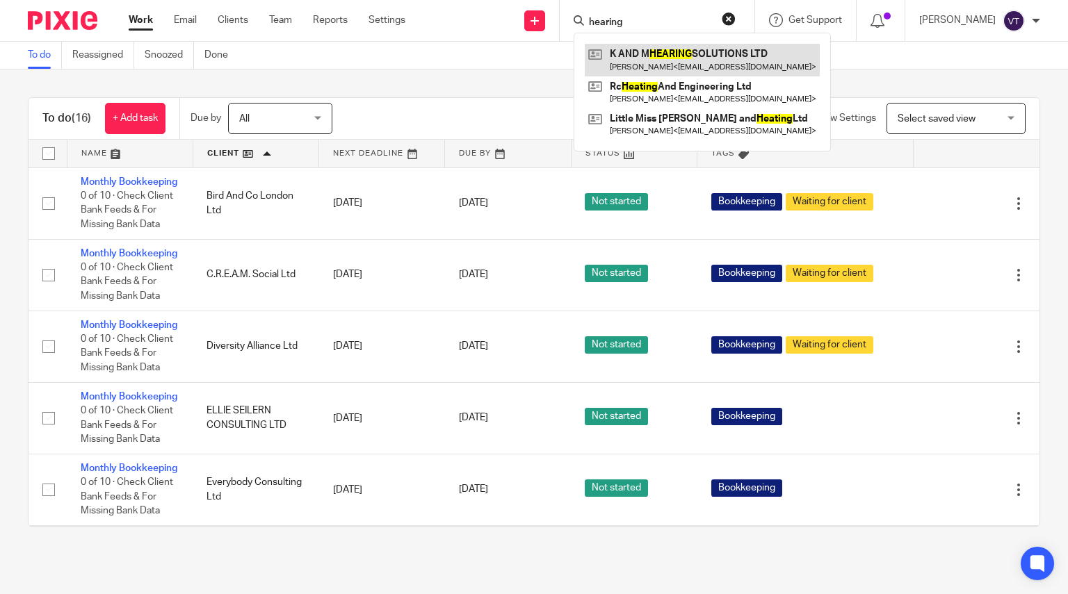  Describe the element at coordinates (650, 23) in the screenshot. I see `input: Search` at that location.